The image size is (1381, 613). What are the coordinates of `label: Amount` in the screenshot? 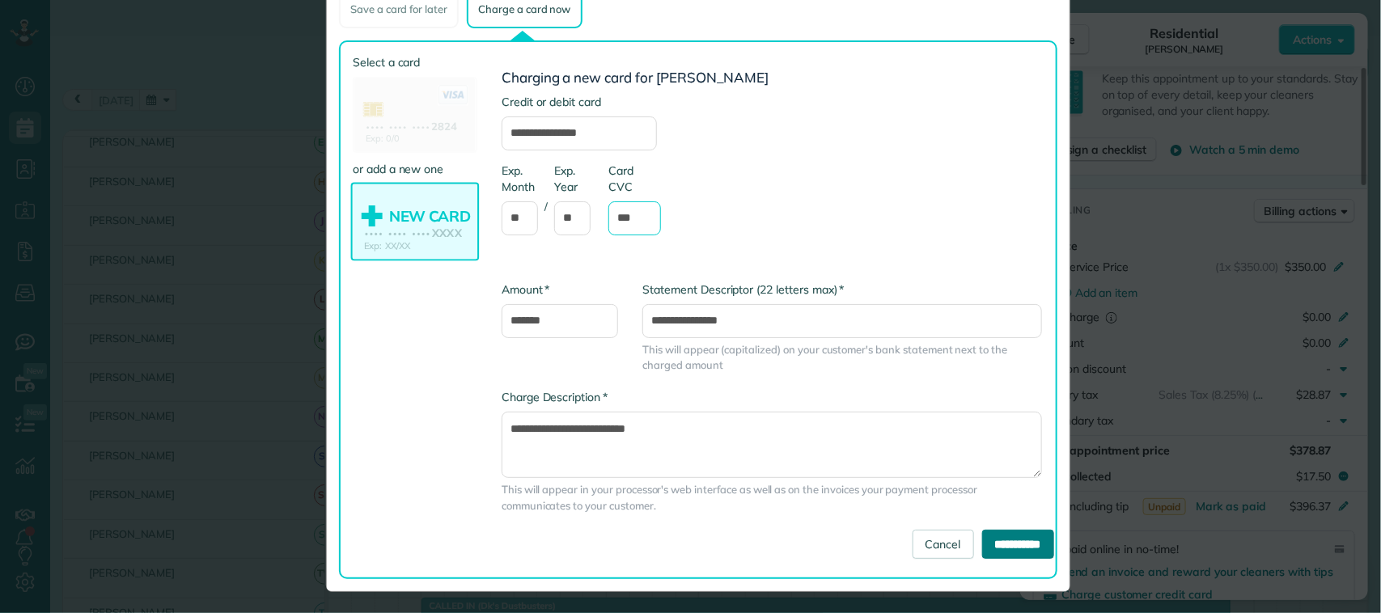 It's located at (525, 290).